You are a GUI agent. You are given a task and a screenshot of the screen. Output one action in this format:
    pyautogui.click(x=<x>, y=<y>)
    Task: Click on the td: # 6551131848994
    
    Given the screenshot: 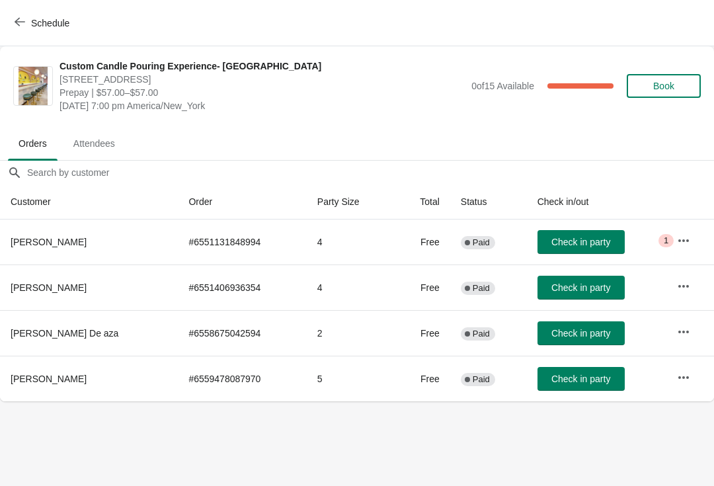 What is the action you would take?
    pyautogui.click(x=242, y=242)
    